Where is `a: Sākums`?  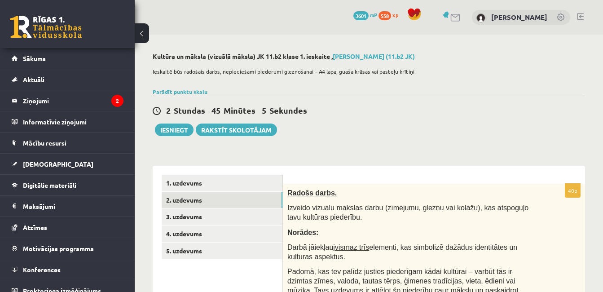
a: Sākums is located at coordinates (67, 58).